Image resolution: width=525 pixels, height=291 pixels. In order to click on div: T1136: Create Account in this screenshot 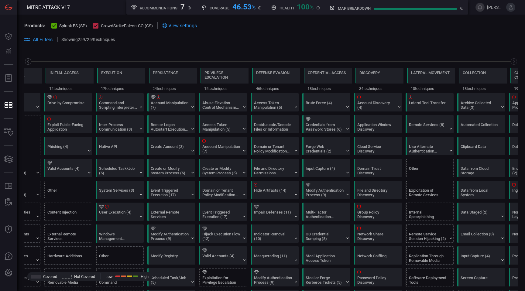, I will do `click(171, 146)`.